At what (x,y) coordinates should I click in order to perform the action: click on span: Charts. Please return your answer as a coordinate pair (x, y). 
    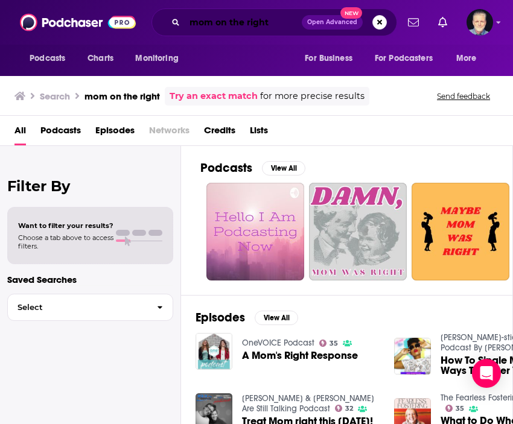
    Looking at the image, I should click on (100, 59).